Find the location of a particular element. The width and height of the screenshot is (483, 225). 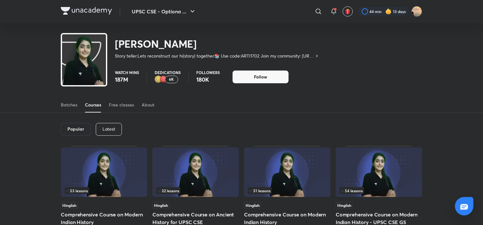

p: 6K is located at coordinates (172, 80).